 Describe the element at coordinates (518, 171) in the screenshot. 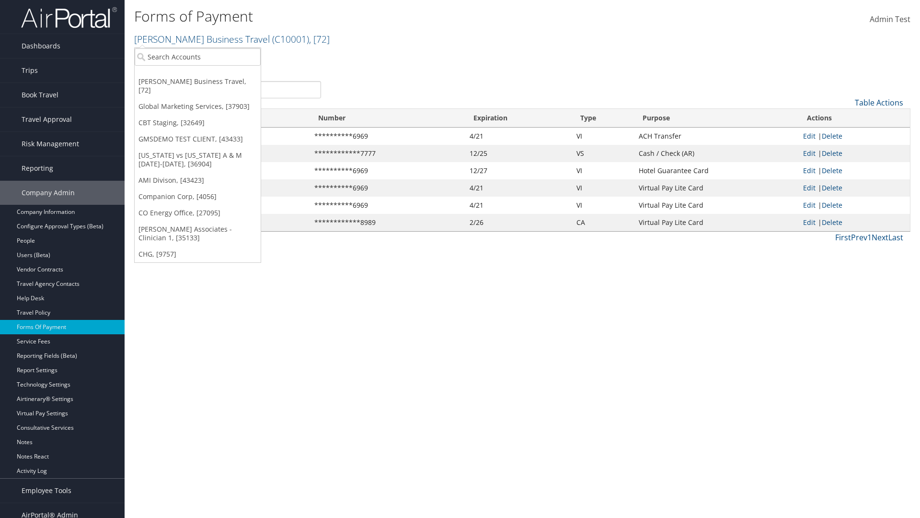

I see `td: 12/27` at that location.